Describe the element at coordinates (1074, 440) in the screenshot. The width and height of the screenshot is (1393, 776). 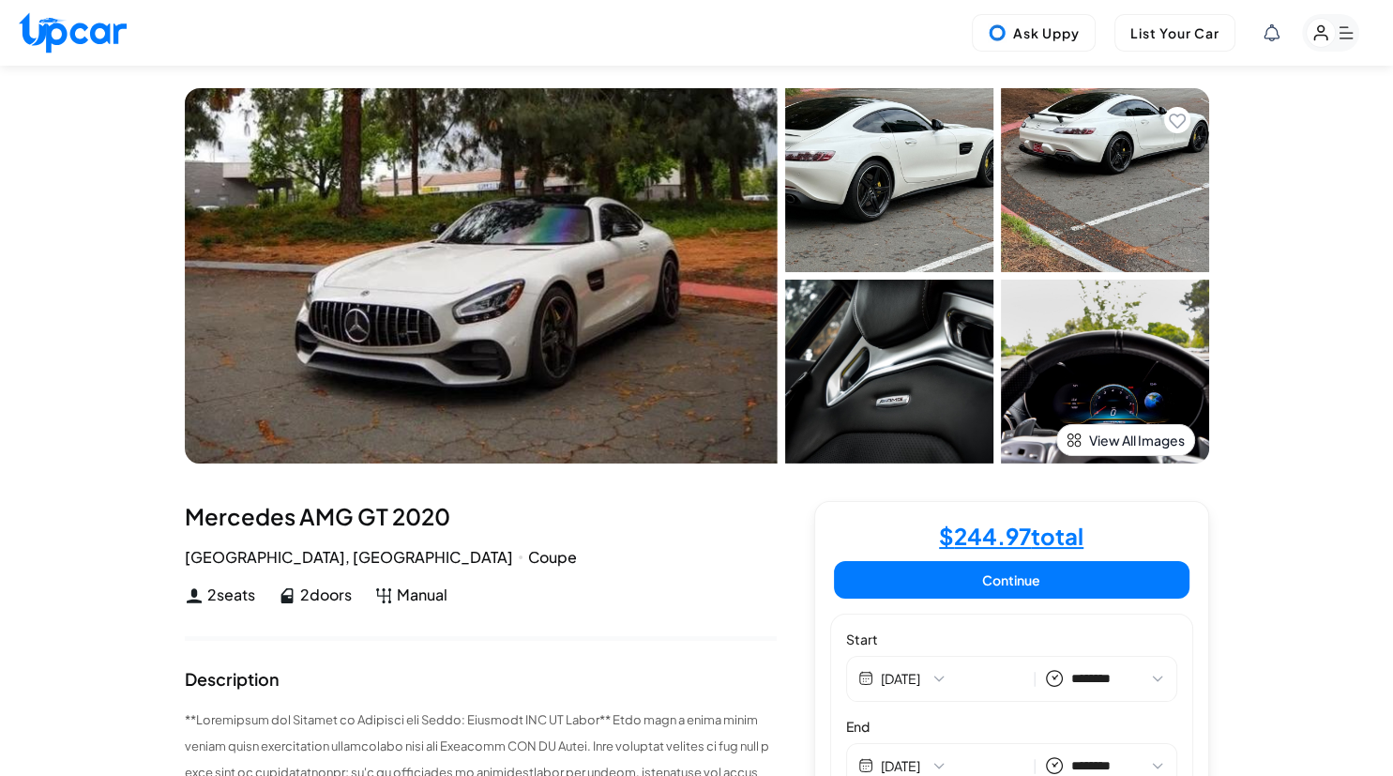
I see `img: view-all` at that location.